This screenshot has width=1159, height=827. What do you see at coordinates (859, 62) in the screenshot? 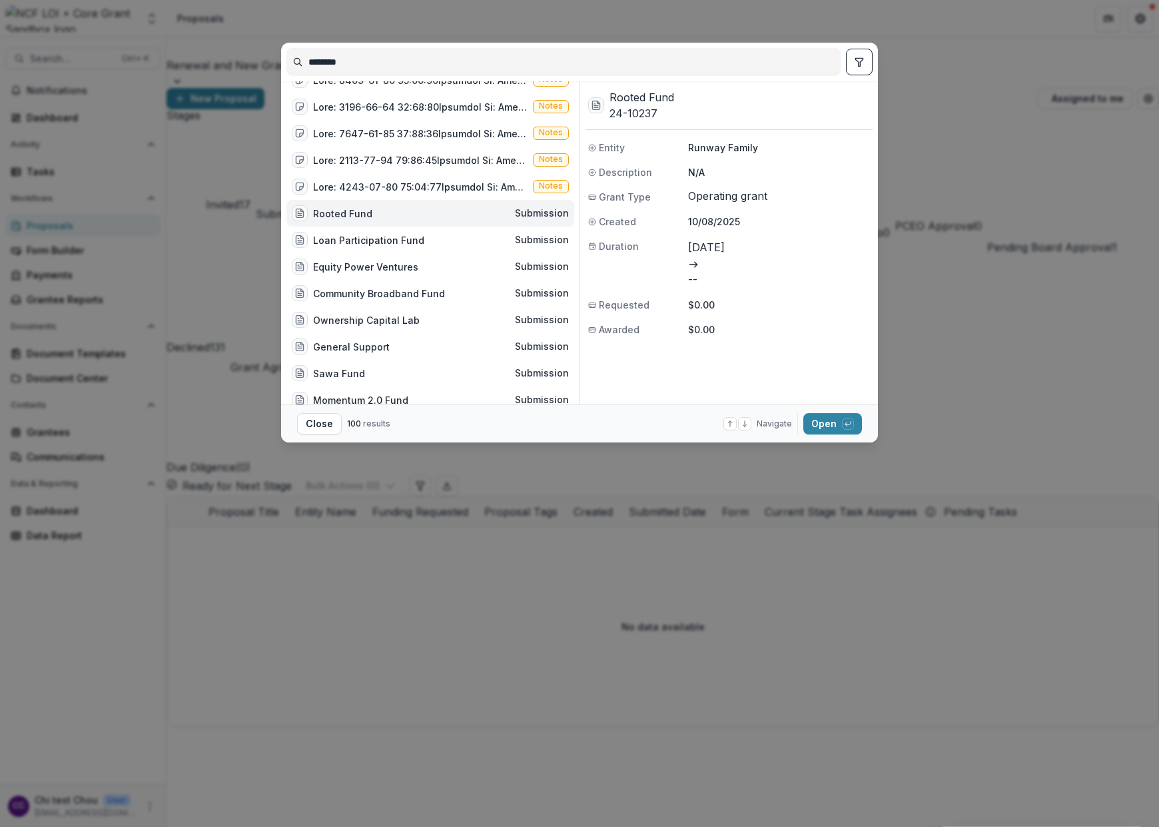
I see `button: toggle filters` at bounding box center [859, 62].